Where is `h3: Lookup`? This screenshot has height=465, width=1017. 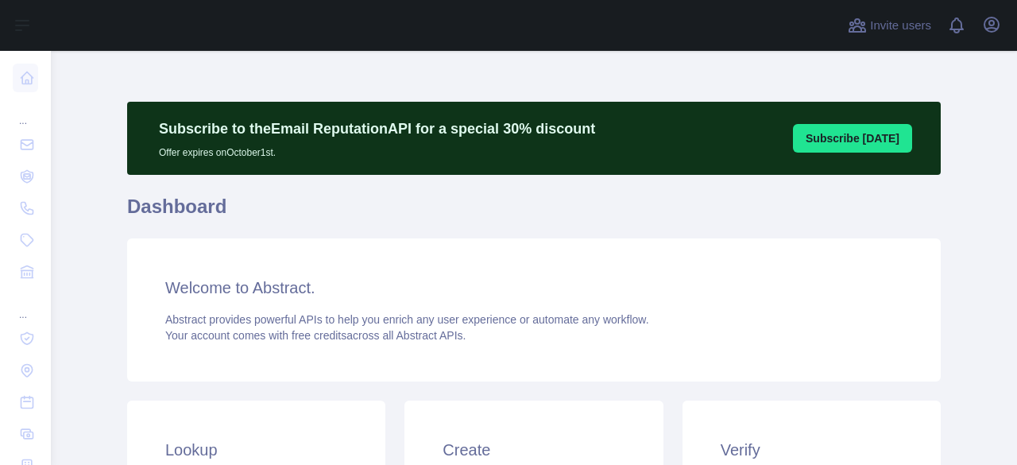 h3: Lookup is located at coordinates (256, 450).